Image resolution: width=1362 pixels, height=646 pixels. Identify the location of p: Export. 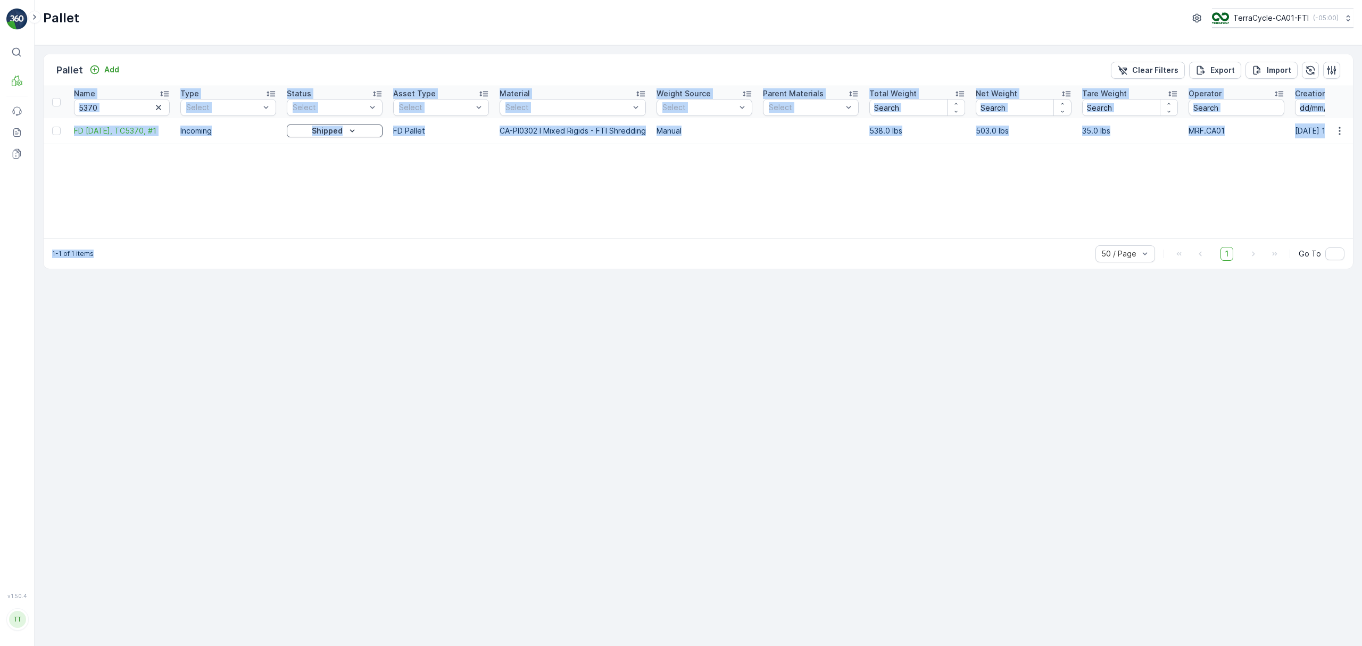
(1223, 70).